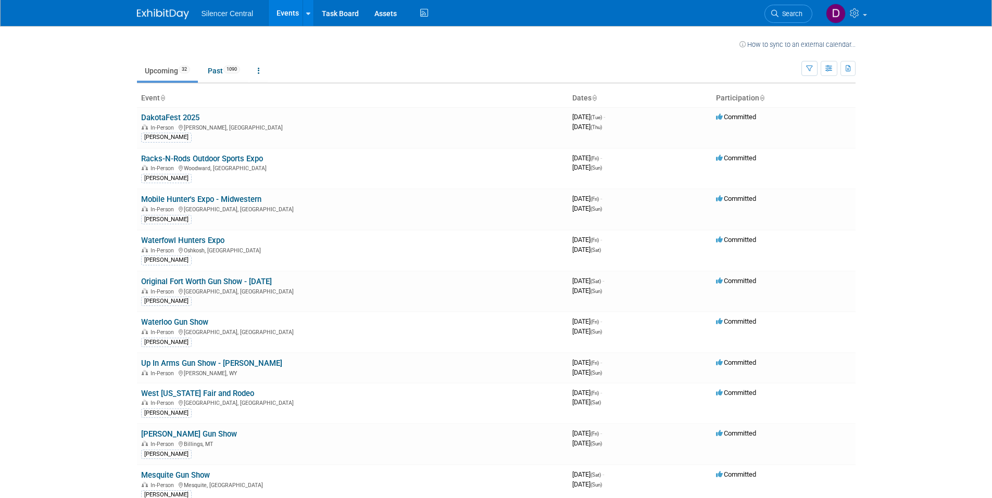 The height and width of the screenshot is (498, 992). Describe the element at coordinates (174, 322) in the screenshot. I see `a: Waterloo Gun Show` at that location.